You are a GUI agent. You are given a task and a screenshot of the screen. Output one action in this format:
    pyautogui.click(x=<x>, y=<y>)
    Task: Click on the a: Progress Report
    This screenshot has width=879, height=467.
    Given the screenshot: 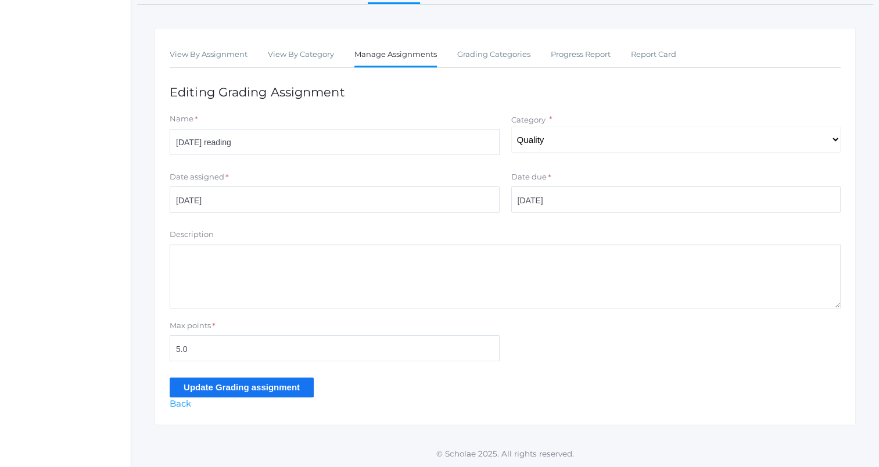 What is the action you would take?
    pyautogui.click(x=580, y=55)
    